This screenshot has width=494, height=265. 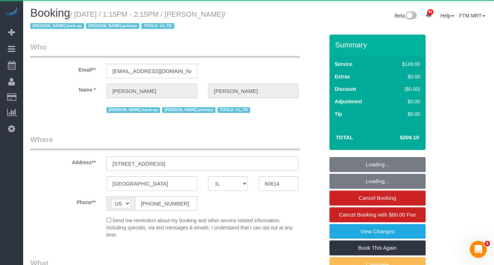 What do you see at coordinates (165, 50) in the screenshot?
I see `legend: Who` at bounding box center [165, 50].